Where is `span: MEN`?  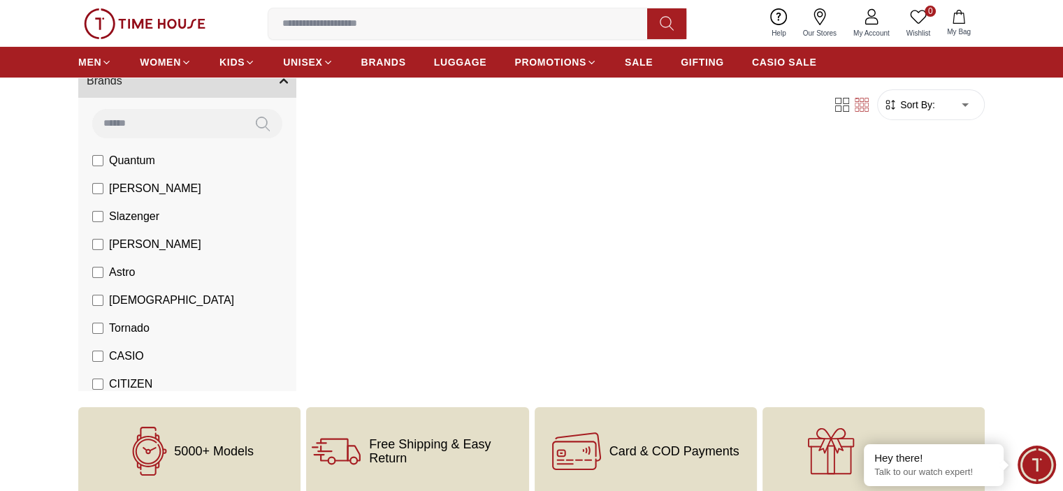 span: MEN is located at coordinates (89, 62).